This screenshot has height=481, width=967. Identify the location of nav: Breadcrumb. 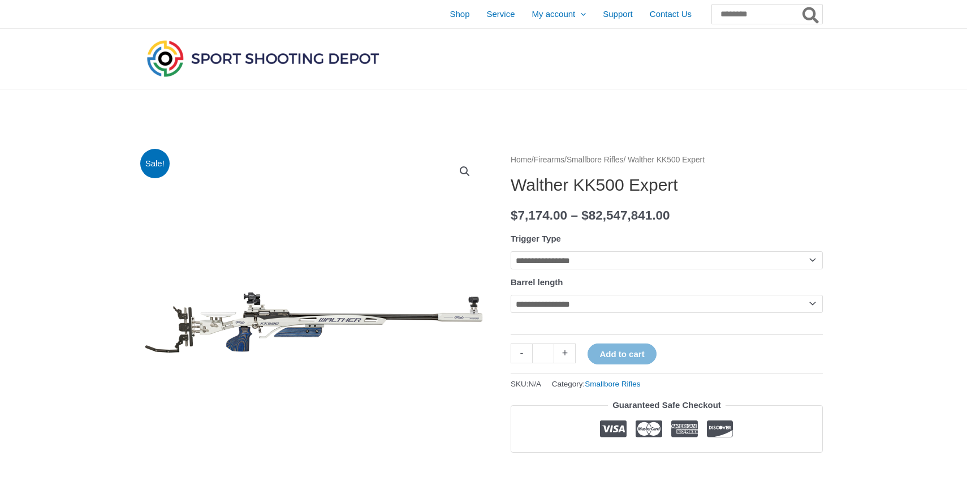
(667, 160).